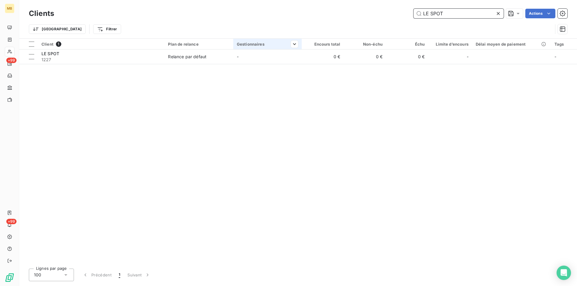 Image resolution: width=577 pixels, height=286 pixels. I want to click on div: Encours total, so click(323, 44).